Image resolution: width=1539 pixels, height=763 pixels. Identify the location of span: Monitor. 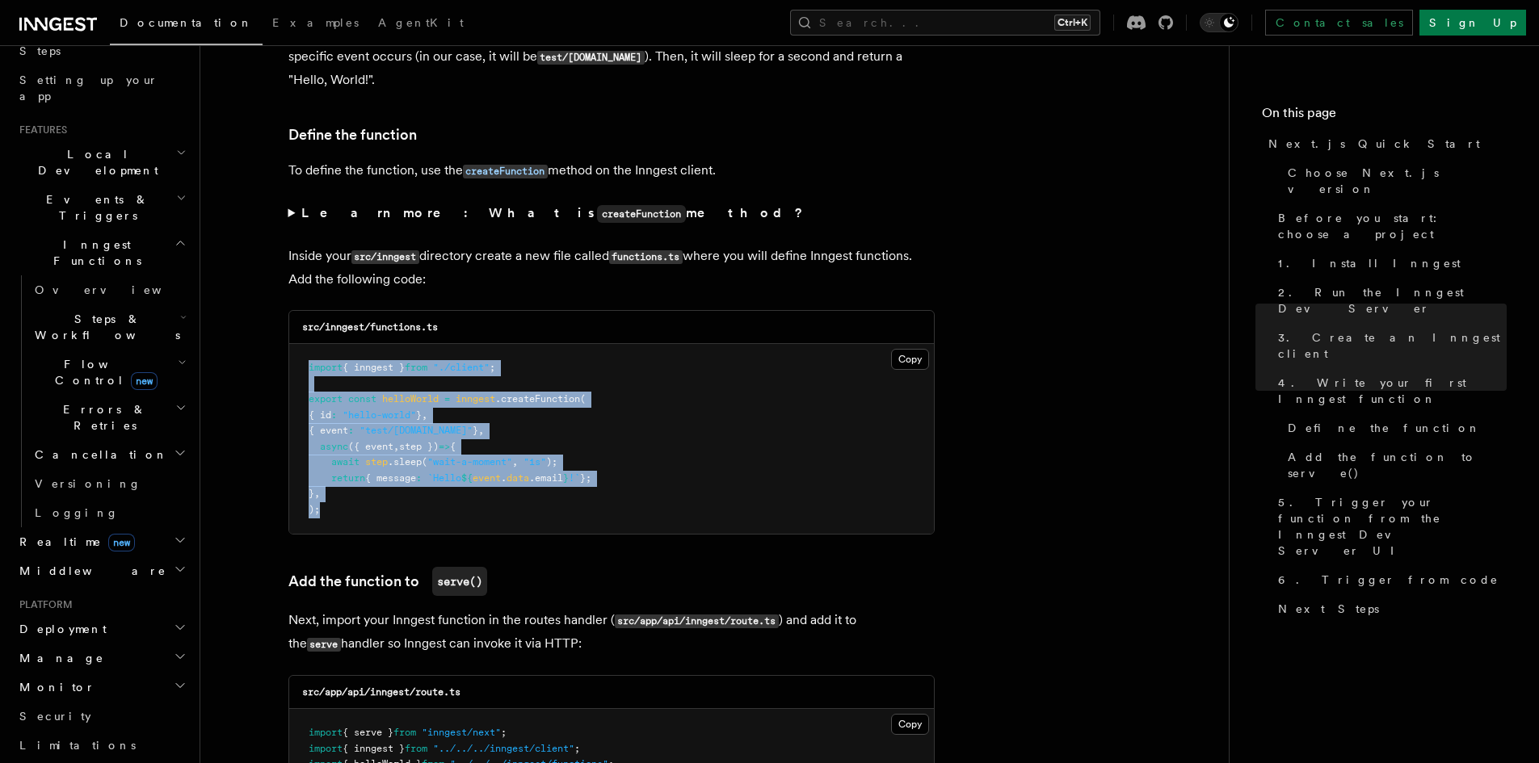
(54, 687).